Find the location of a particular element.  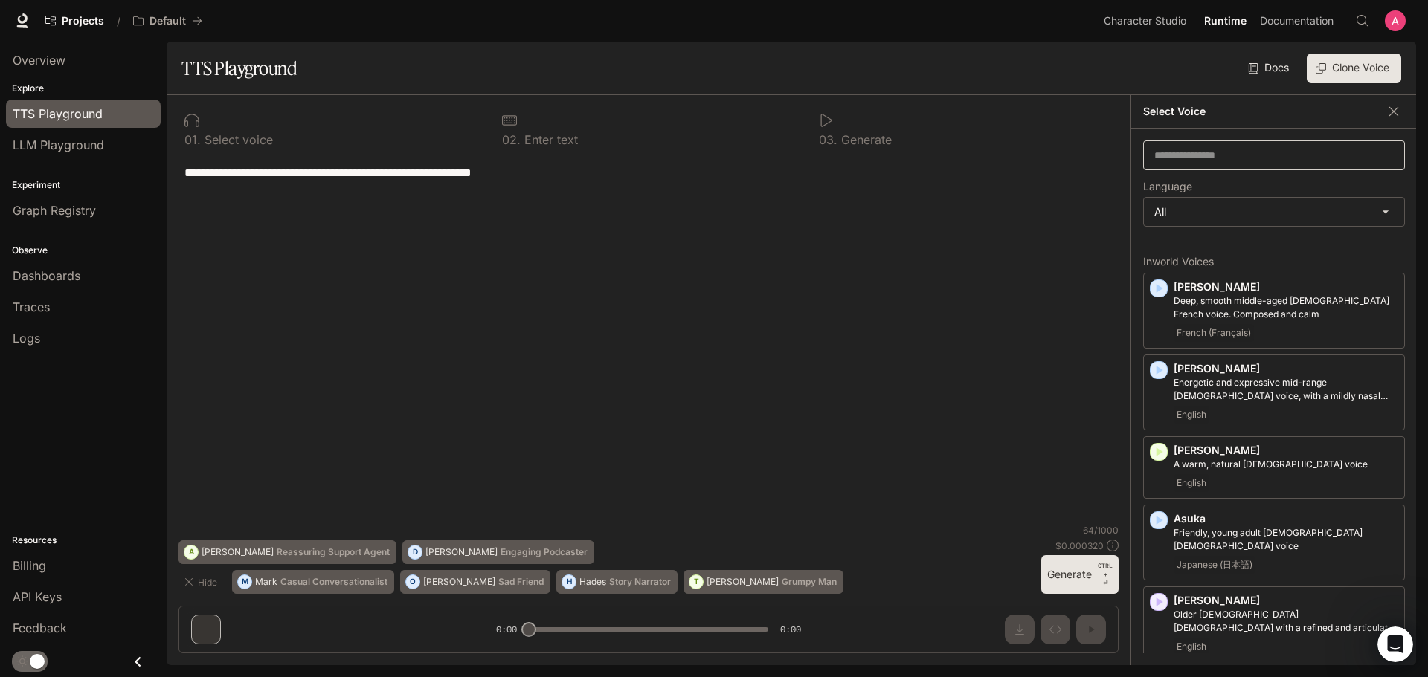

button: Hide is located at coordinates (202, 582).